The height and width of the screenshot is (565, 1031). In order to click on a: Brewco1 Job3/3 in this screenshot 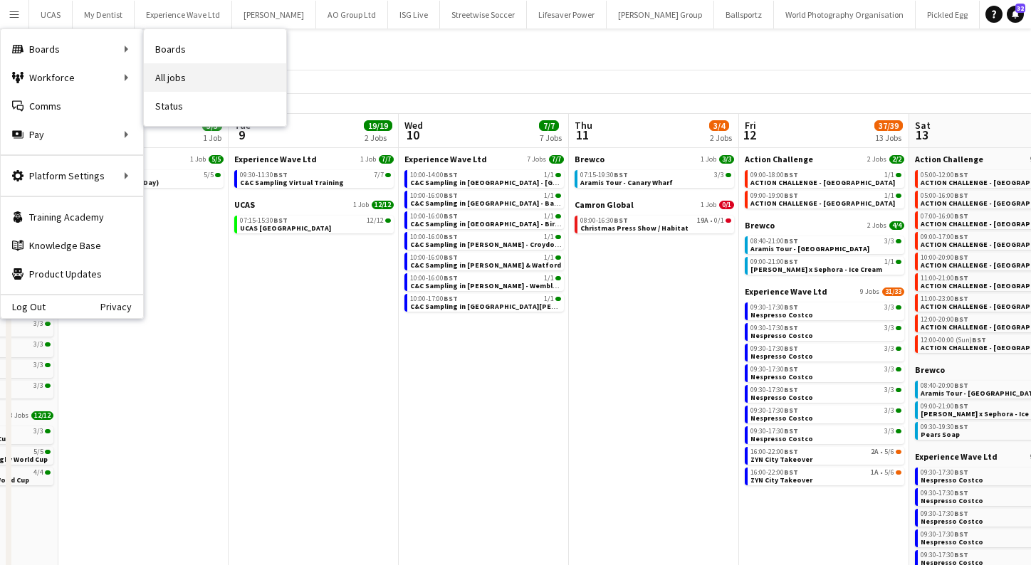, I will do `click(654, 159)`.